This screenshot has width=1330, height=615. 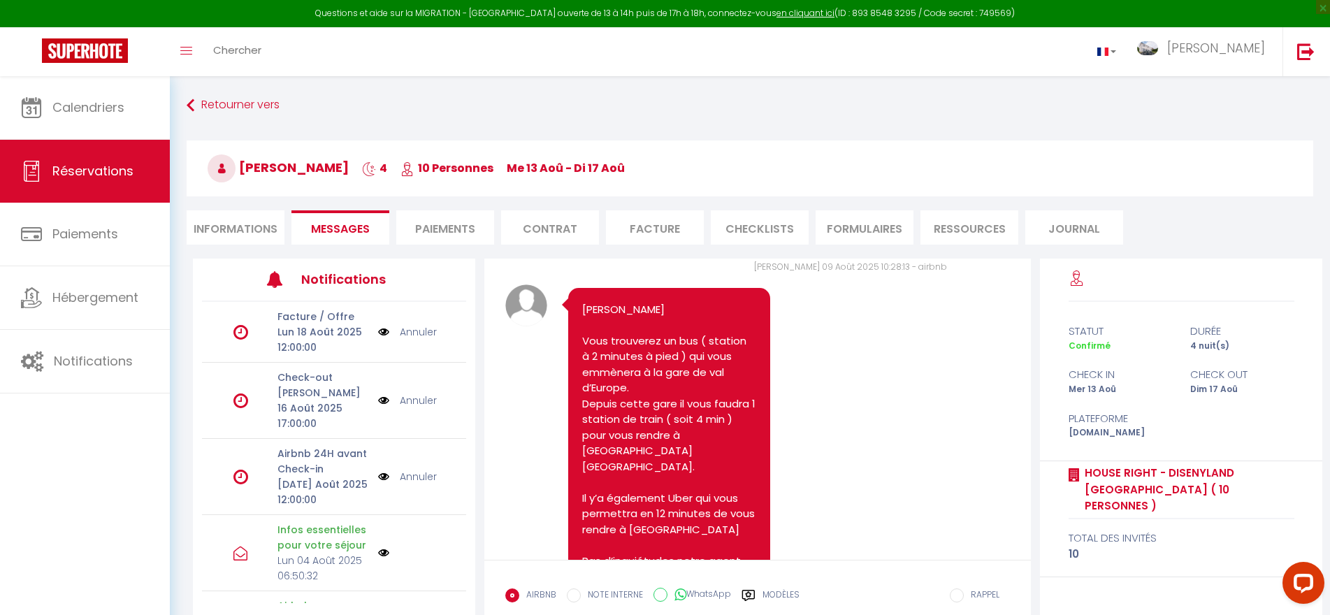 What do you see at coordinates (1242, 346) in the screenshot?
I see `div: 4 nuit(s)` at bounding box center [1242, 346].